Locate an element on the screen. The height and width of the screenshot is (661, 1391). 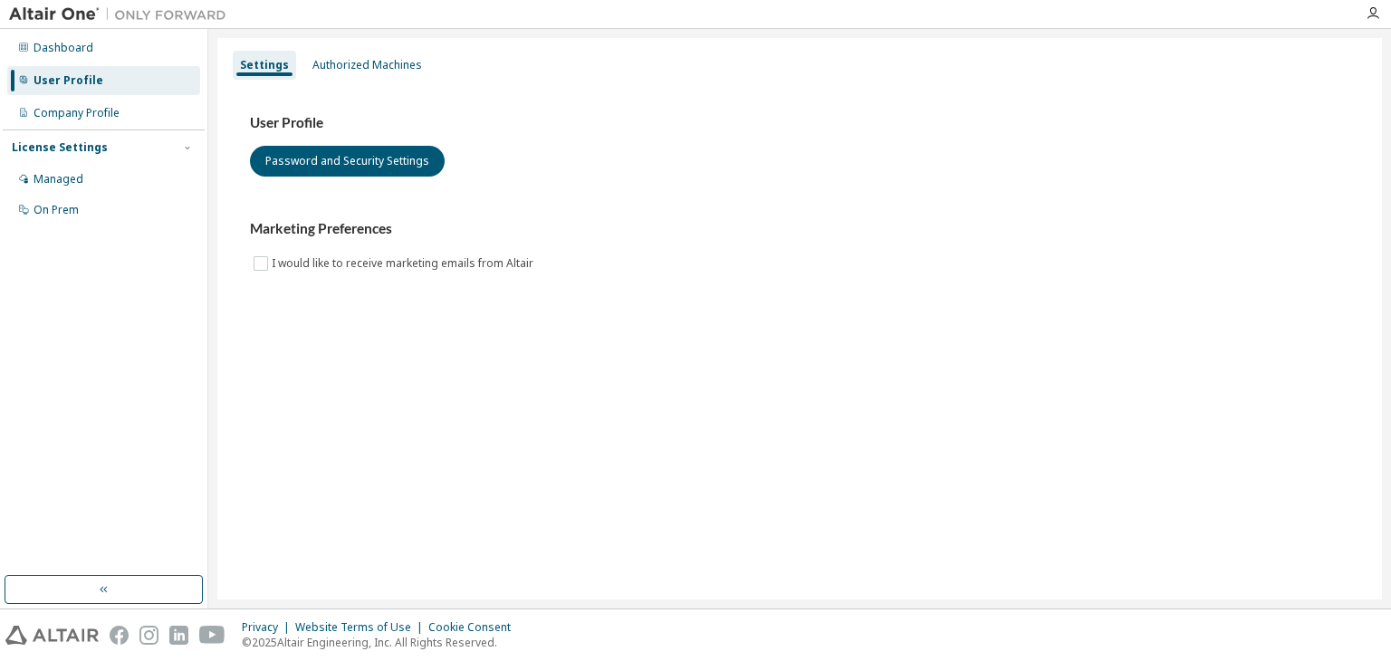
img: Altair One is located at coordinates (122, 14).